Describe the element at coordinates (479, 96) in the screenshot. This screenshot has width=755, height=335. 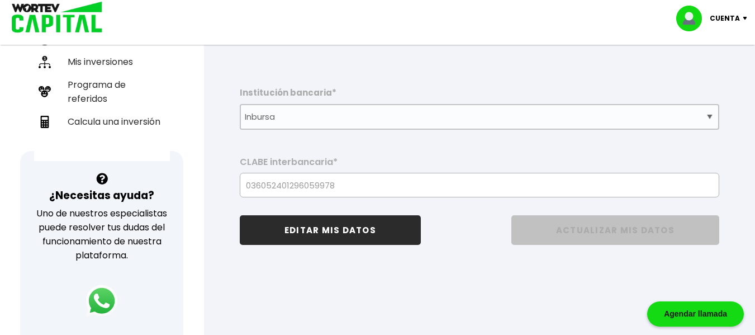
I see `label: Institución bancaria` at that location.